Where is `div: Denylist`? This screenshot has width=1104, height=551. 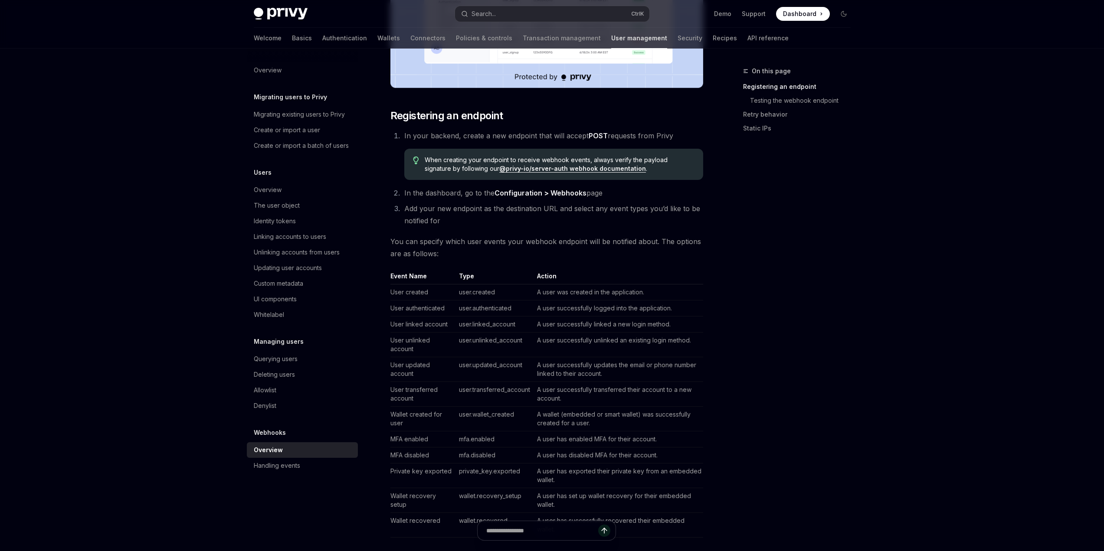
div: Denylist is located at coordinates (265, 406).